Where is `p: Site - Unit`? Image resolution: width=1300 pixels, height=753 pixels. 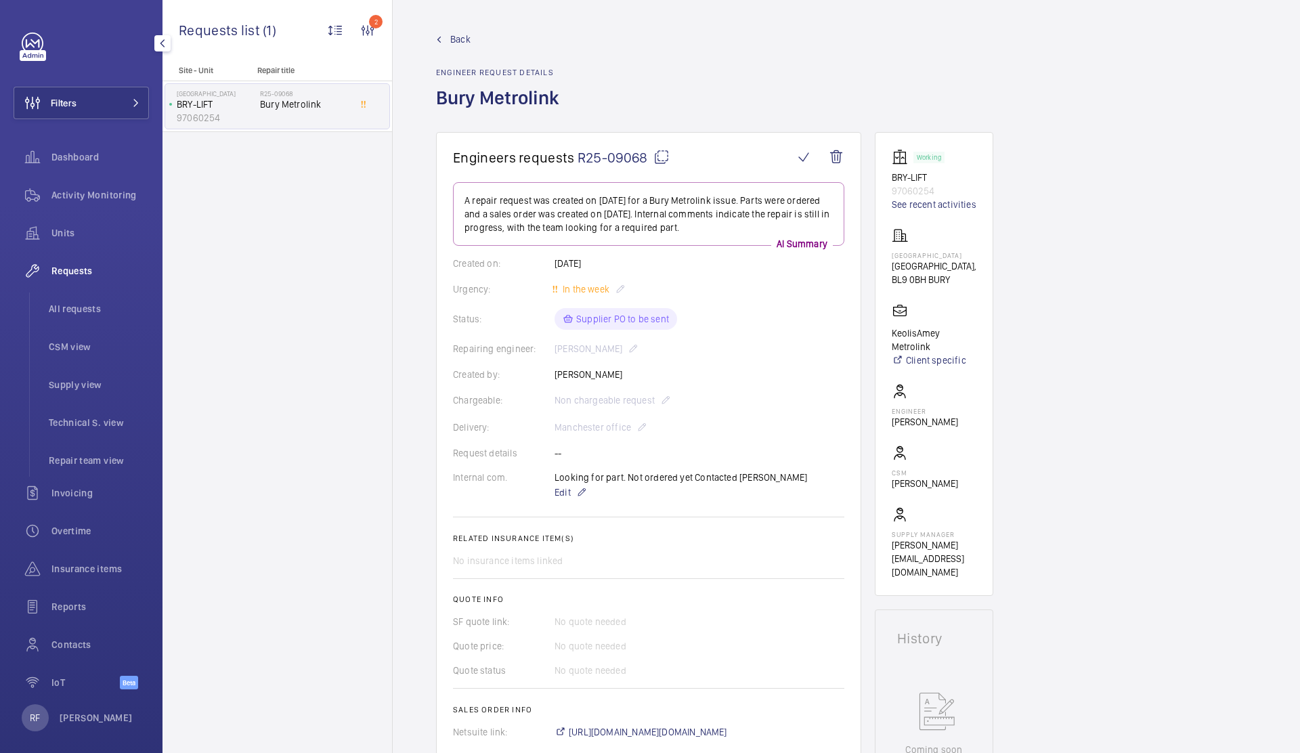
p: Site - Unit is located at coordinates (207, 70).